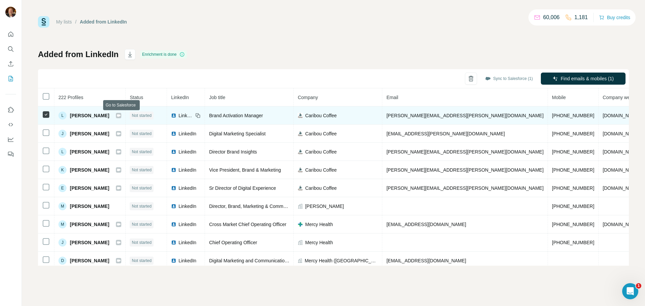 The height and width of the screenshot is (306, 645). What do you see at coordinates (248, 224) in the screenshot?
I see `span: Cross Market Chief Operating Officer` at bounding box center [248, 224].